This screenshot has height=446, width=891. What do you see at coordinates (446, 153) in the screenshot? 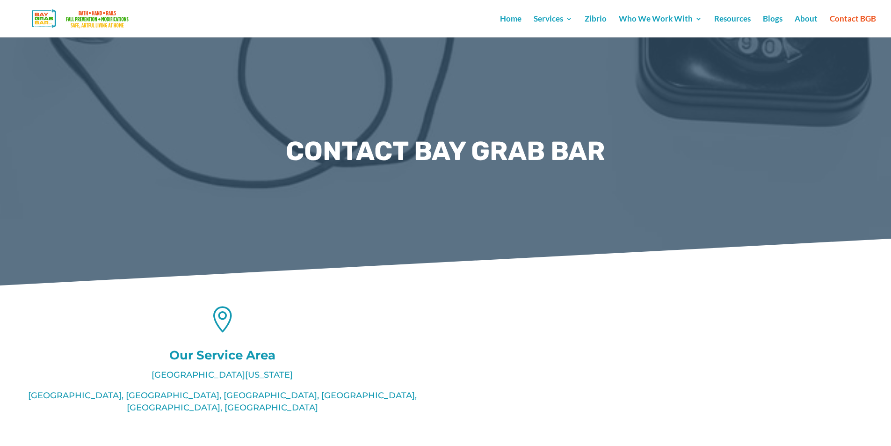
I see `h1: contact bay grab bar` at bounding box center [446, 153].